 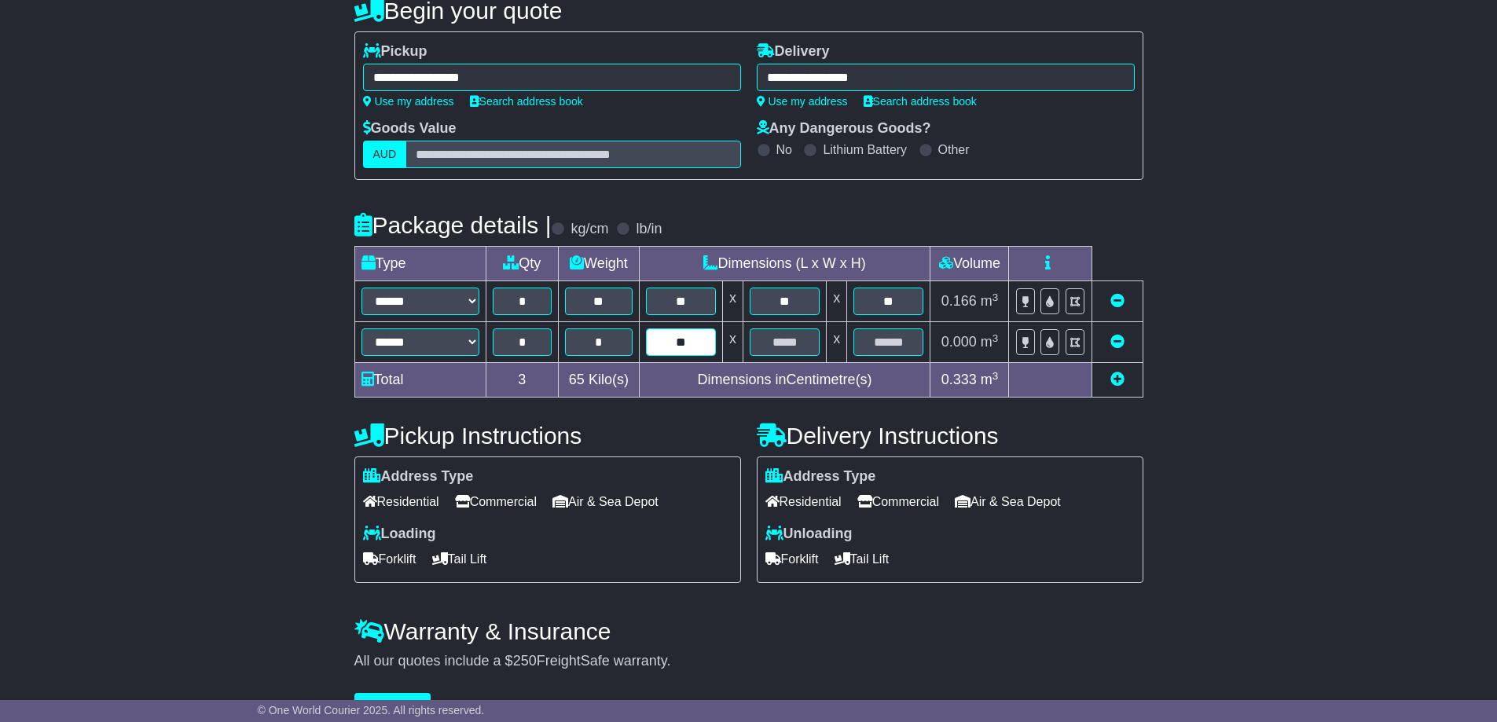 What do you see at coordinates (522, 264) in the screenshot?
I see `td: Qty` at bounding box center [522, 264].